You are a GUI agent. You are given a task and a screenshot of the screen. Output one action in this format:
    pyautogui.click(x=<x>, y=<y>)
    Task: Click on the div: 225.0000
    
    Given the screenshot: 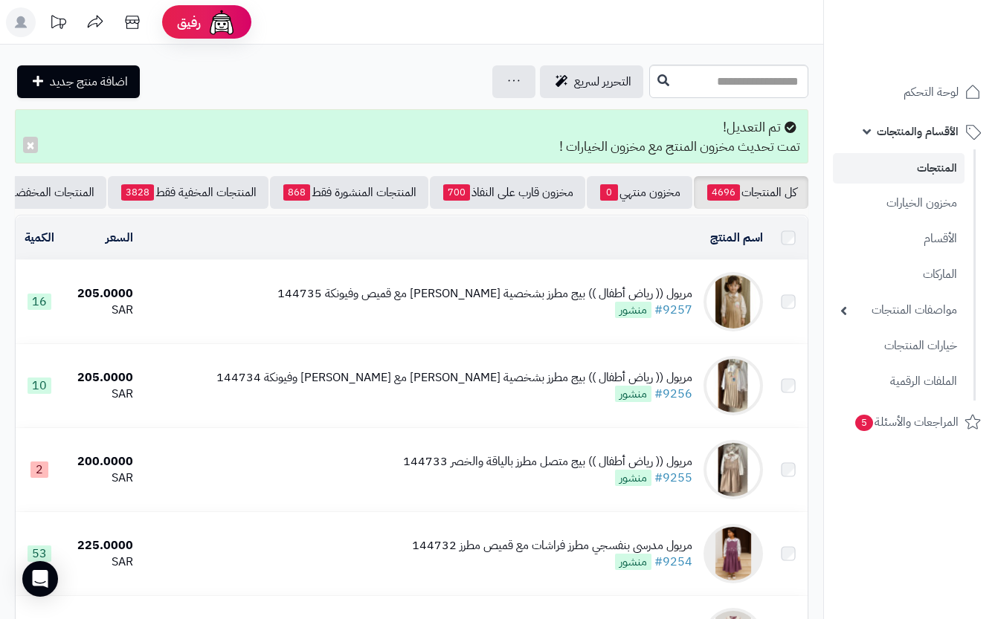 What is the action you would take?
    pyautogui.click(x=100, y=546)
    